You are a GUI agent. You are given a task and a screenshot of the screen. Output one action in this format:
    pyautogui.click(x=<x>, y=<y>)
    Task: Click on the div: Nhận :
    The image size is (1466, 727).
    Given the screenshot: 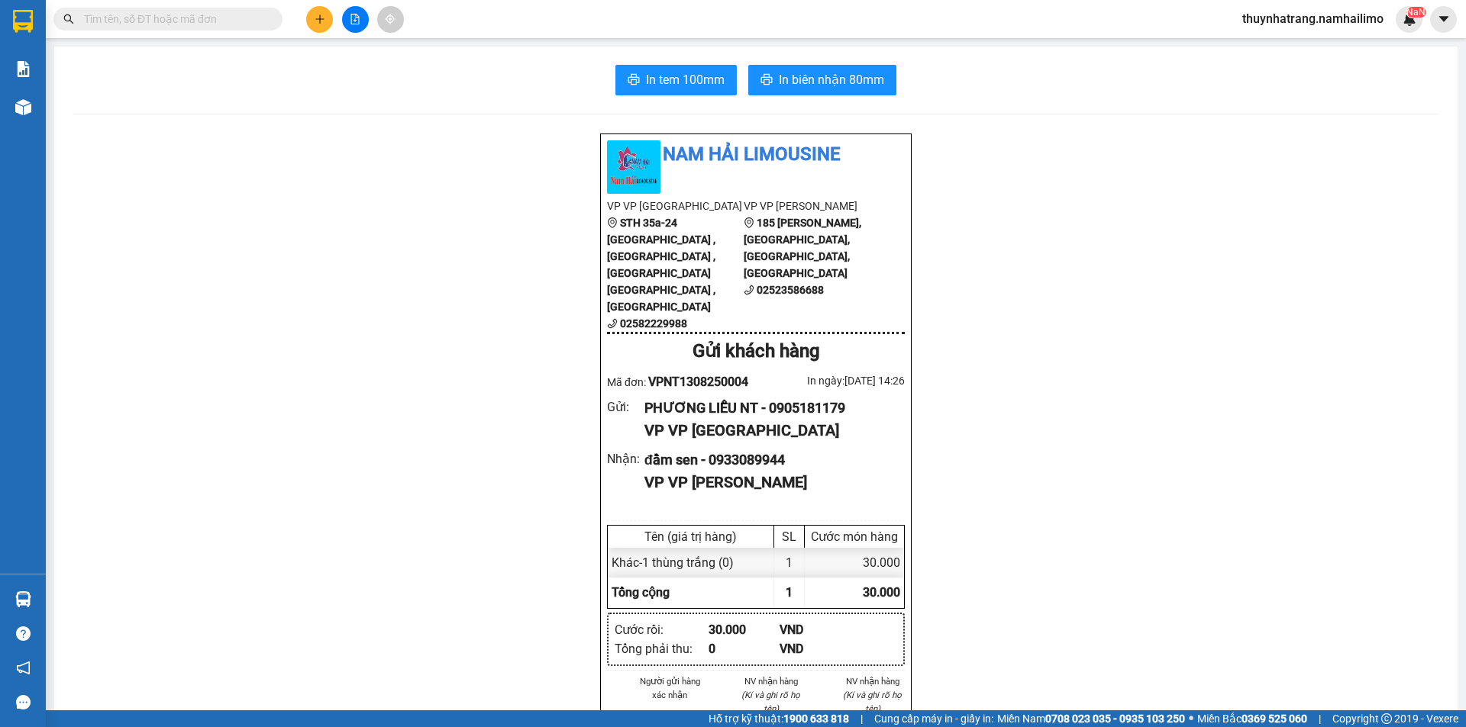 What is the action you would take?
    pyautogui.click(x=625, y=459)
    